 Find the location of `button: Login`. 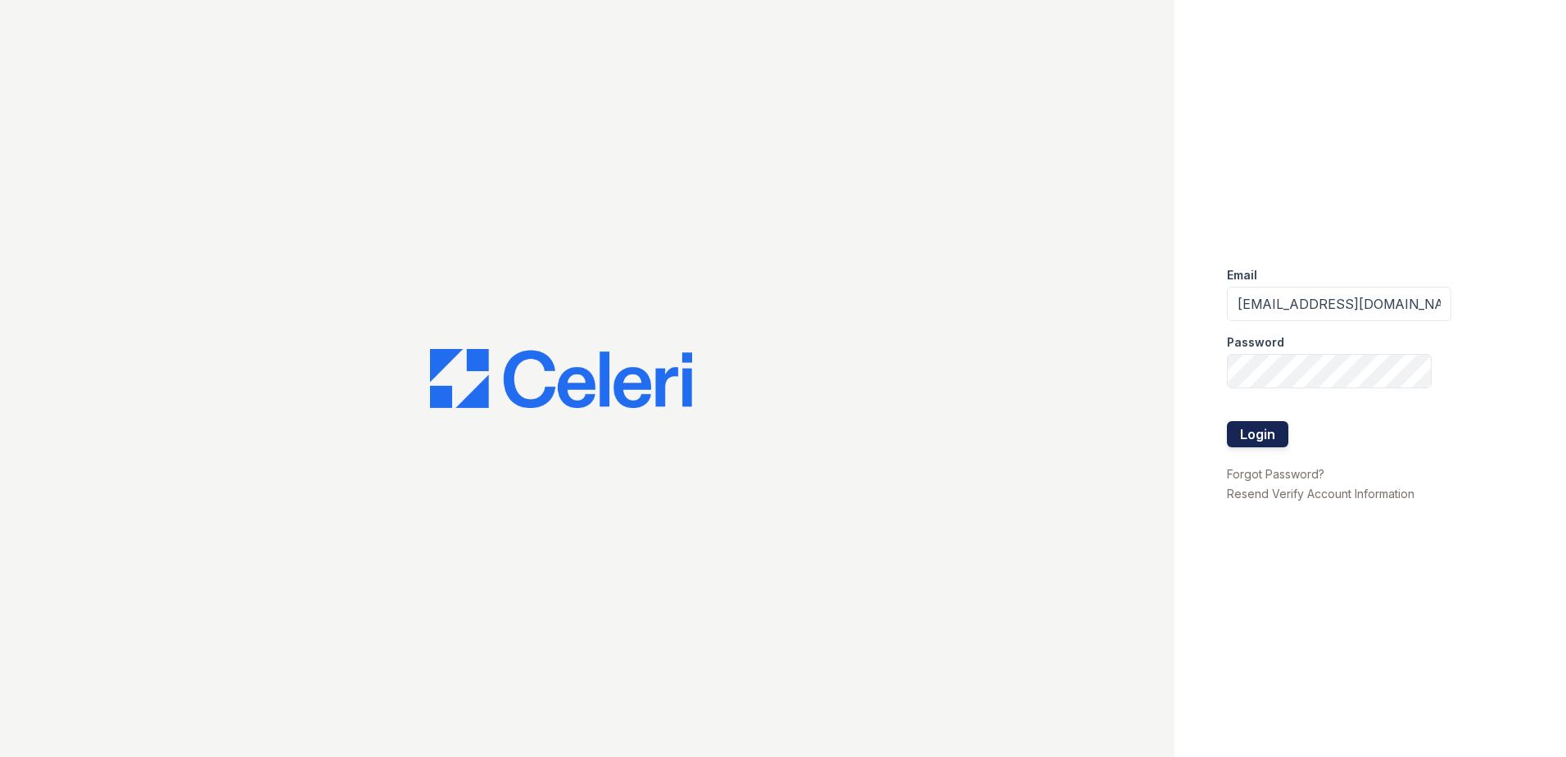

button: Login is located at coordinates (1257, 434).